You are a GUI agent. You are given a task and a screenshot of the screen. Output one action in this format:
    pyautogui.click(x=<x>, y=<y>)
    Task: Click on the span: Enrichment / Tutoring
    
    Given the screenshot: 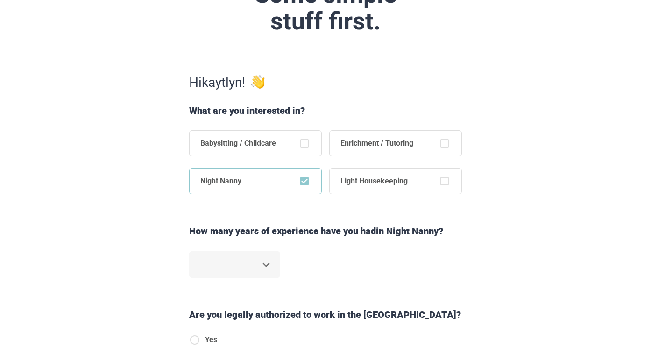 What is the action you would take?
    pyautogui.click(x=377, y=143)
    